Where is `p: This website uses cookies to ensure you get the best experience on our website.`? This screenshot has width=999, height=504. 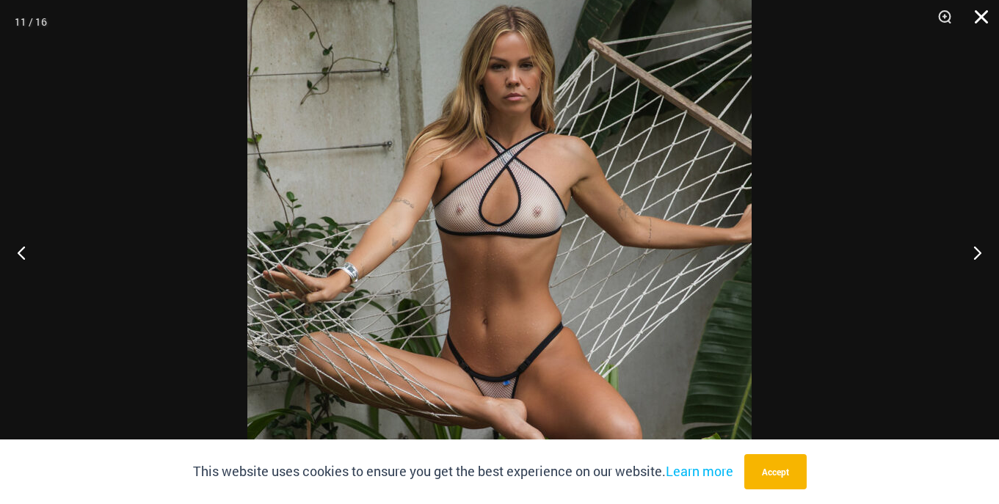
p: This website uses cookies to ensure you get the best experience on our website. is located at coordinates (463, 472).